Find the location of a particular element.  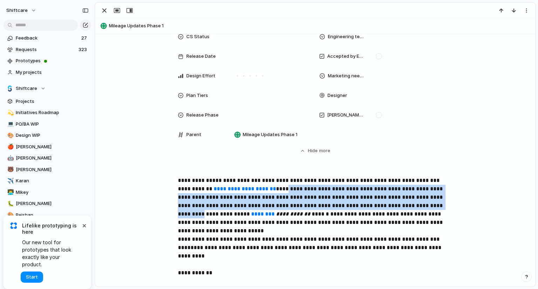

span: Plan Tiers is located at coordinates (197, 96).